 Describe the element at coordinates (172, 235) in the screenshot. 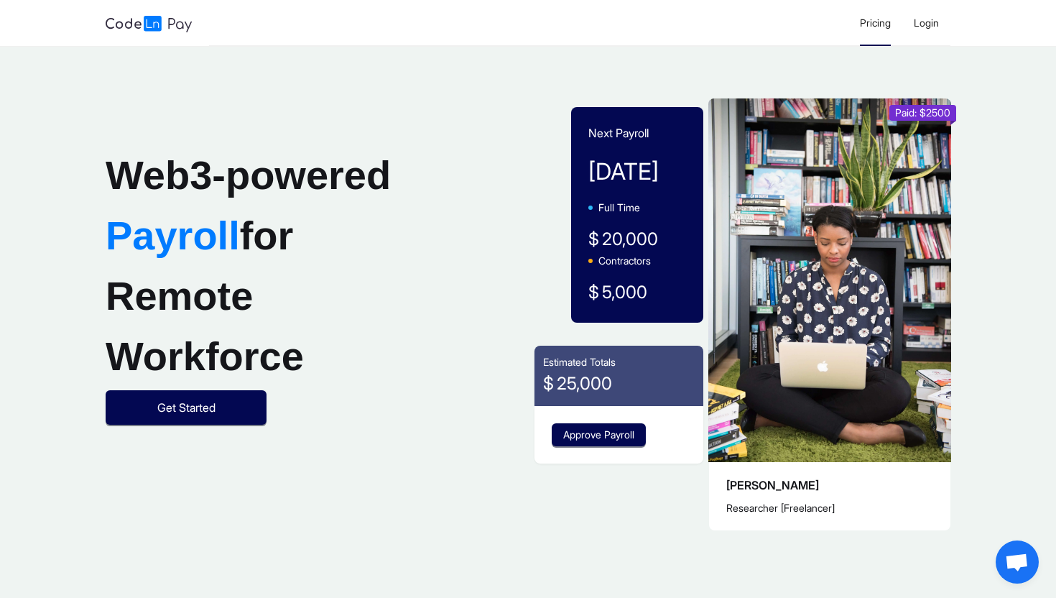

I see `span: Payroll` at that location.